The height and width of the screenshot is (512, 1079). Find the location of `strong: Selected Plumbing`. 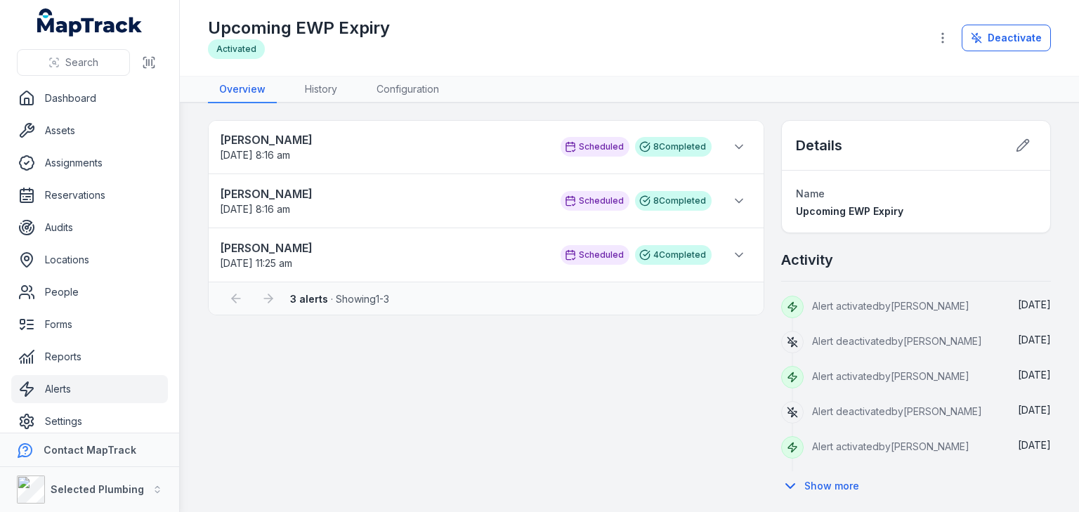

strong: Selected Plumbing is located at coordinates (97, 489).